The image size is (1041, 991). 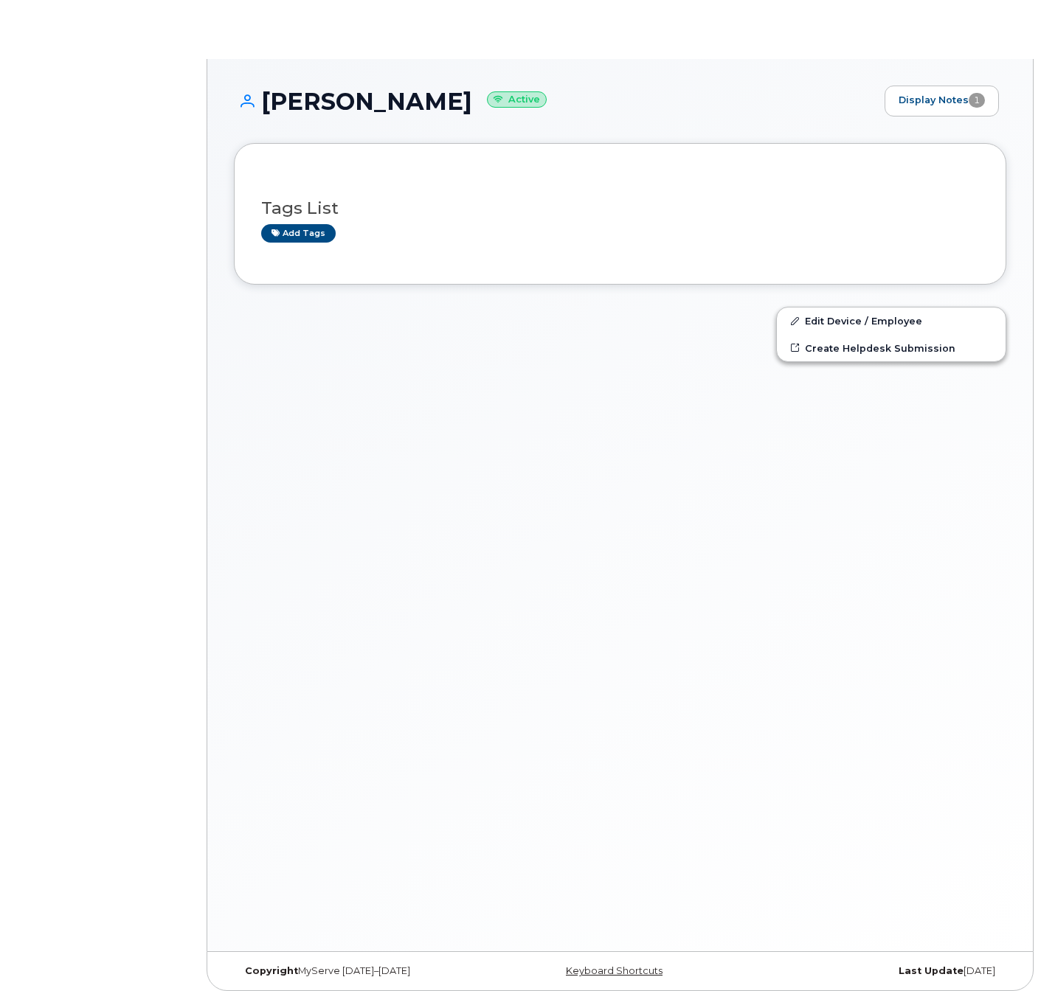 What do you see at coordinates (271, 971) in the screenshot?
I see `strong: Copyright` at bounding box center [271, 971].